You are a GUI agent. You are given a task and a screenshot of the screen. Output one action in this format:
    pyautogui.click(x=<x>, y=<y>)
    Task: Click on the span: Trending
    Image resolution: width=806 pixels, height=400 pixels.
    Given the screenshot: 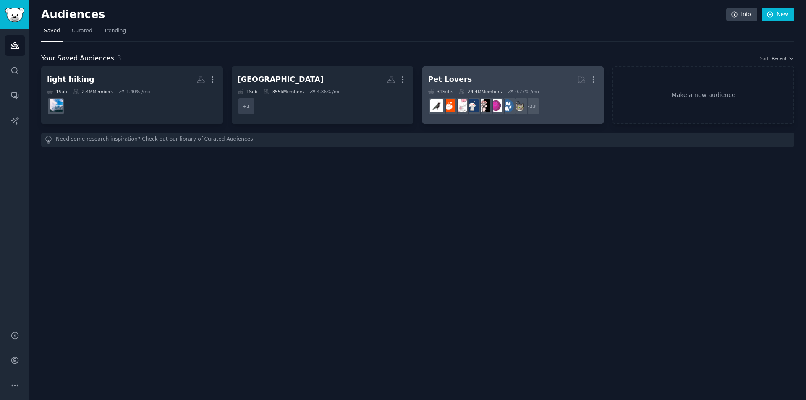 What is the action you would take?
    pyautogui.click(x=115, y=31)
    